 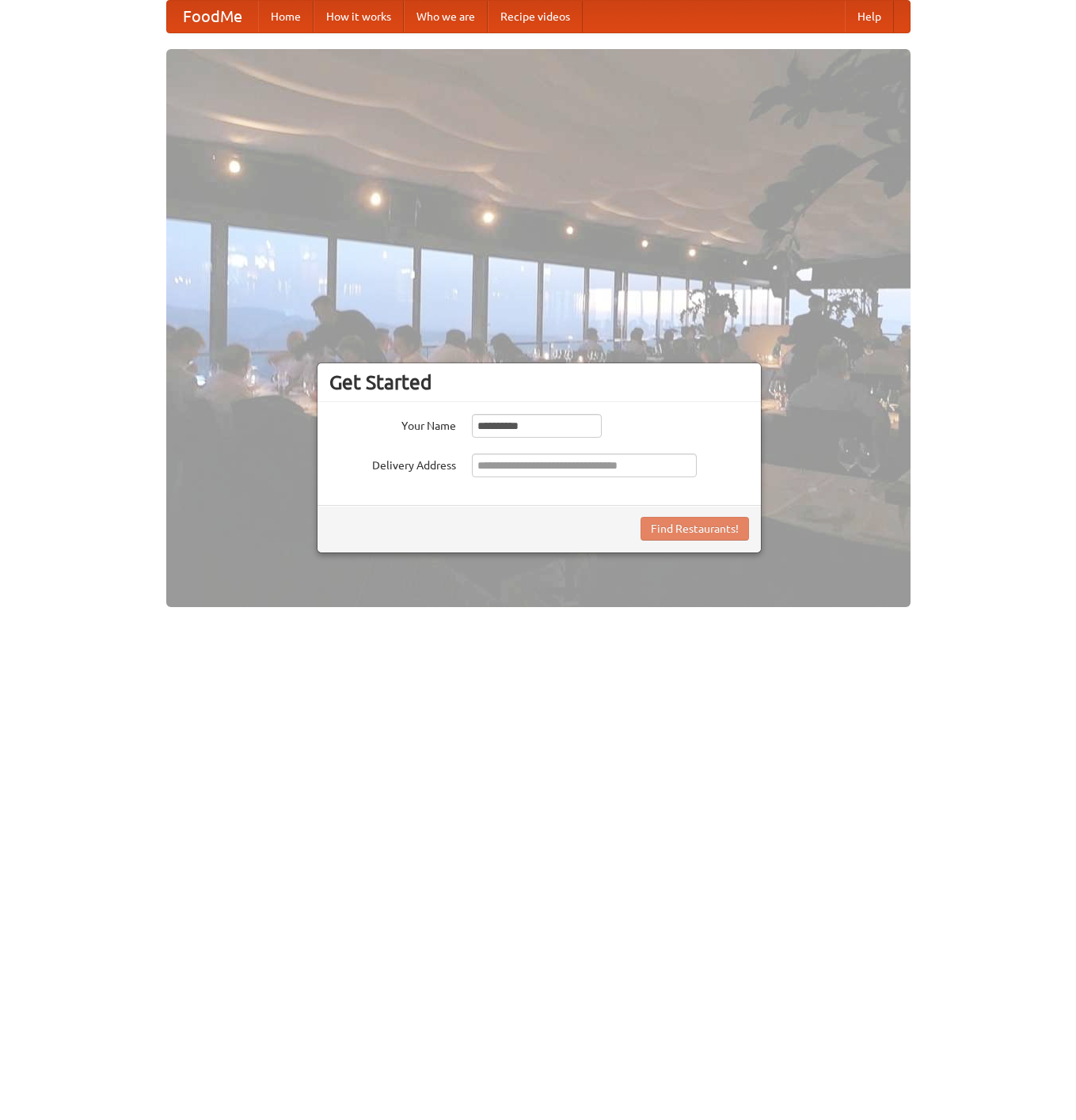 I want to click on a: Home, so click(x=286, y=16).